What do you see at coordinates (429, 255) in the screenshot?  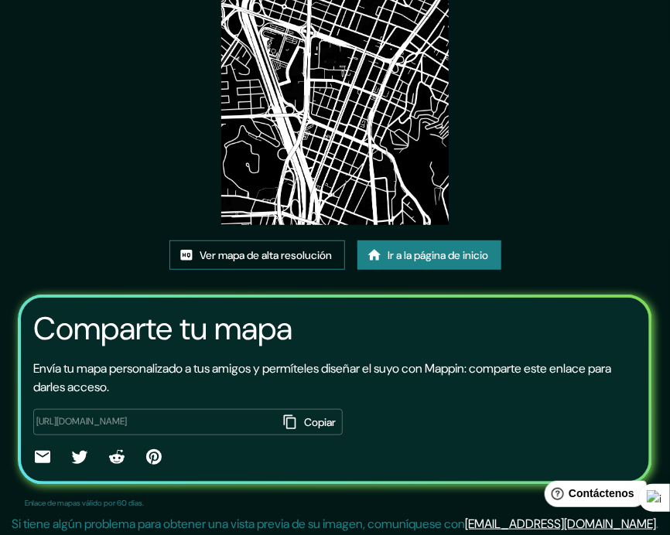 I see `a: Ir a la página de inicio` at bounding box center [429, 255].